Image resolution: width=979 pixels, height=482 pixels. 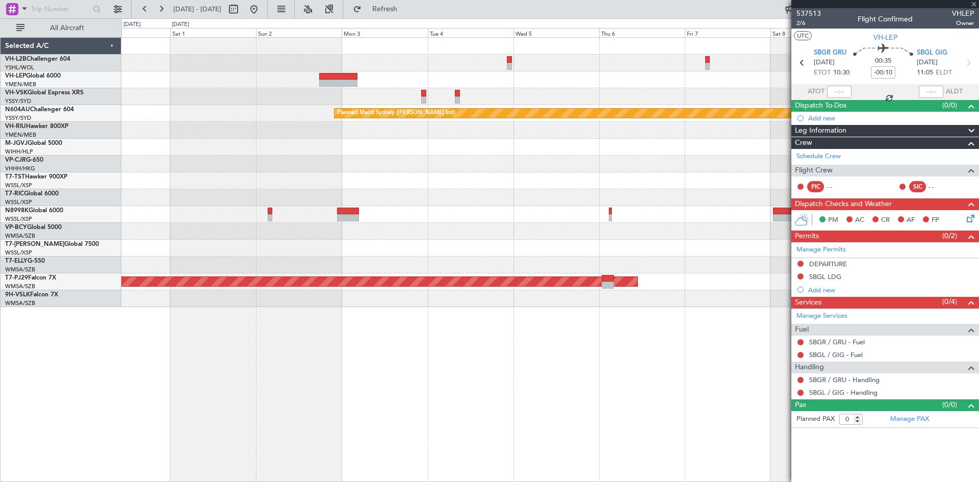 What do you see at coordinates (816, 92) in the screenshot?
I see `span: ATOT` at bounding box center [816, 92].